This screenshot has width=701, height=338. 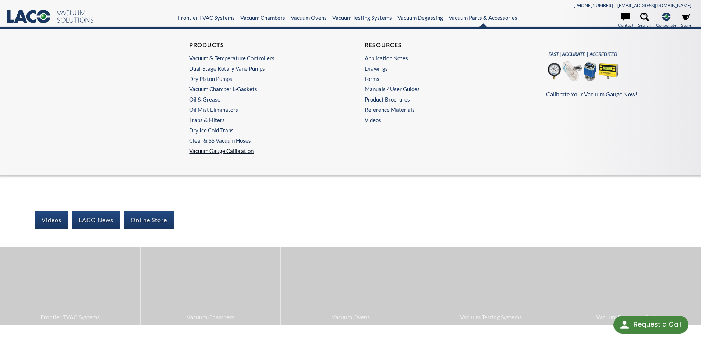 I want to click on span: Vacuum Ovens, so click(x=351, y=317).